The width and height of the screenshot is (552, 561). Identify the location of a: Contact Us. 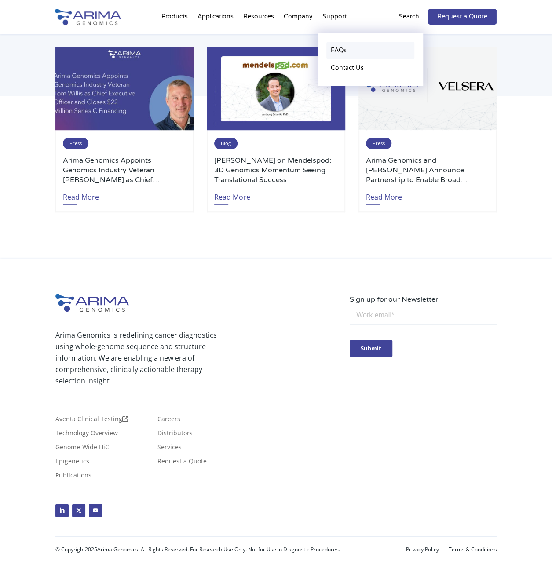
(370, 68).